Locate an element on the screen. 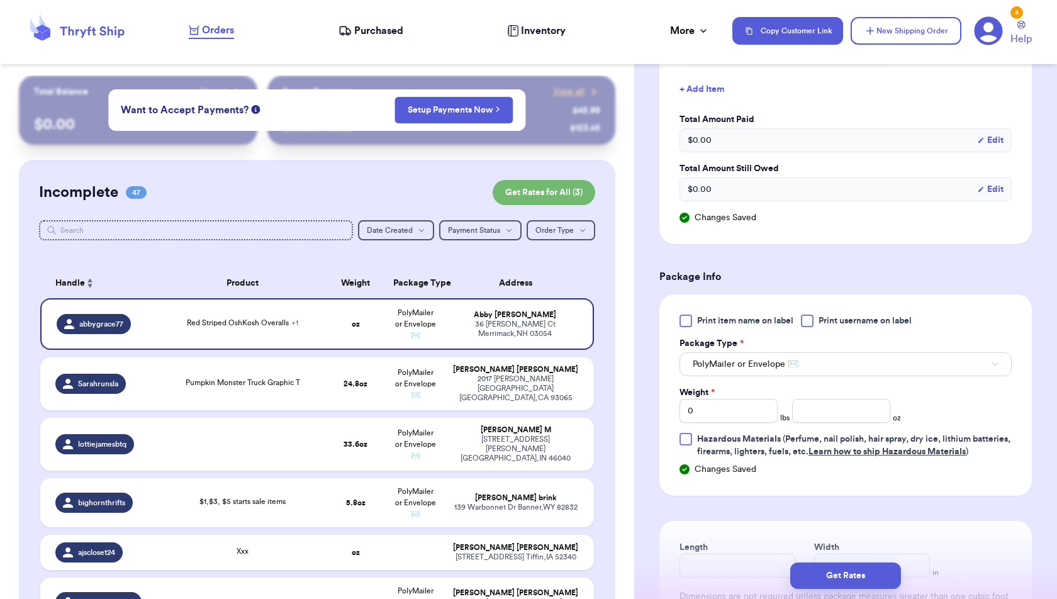  span: Want to Accept Payments? is located at coordinates (184, 110).